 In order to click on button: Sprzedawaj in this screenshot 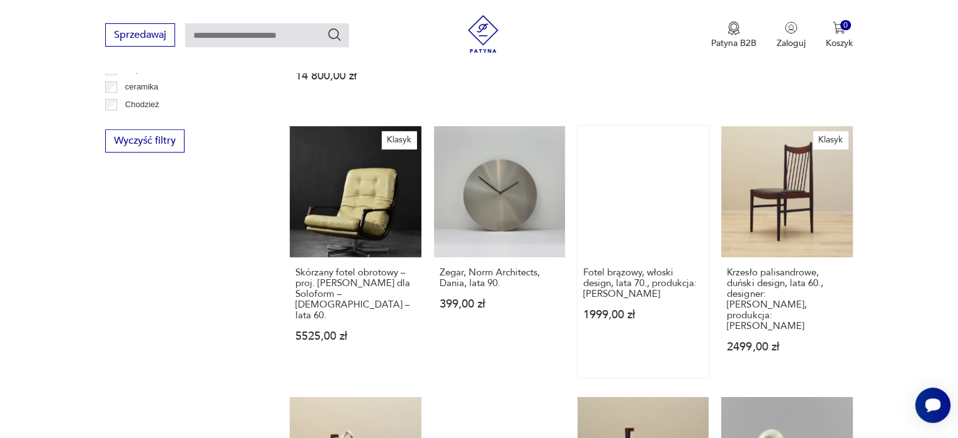, I will do `click(140, 35)`.